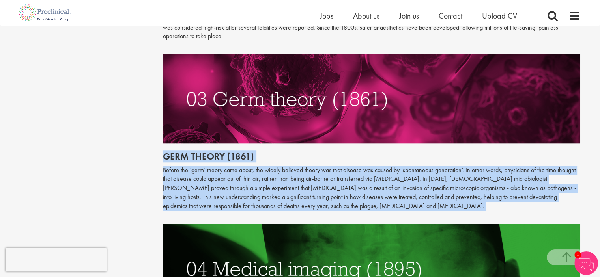 The image size is (600, 277). I want to click on span: Contact, so click(450, 16).